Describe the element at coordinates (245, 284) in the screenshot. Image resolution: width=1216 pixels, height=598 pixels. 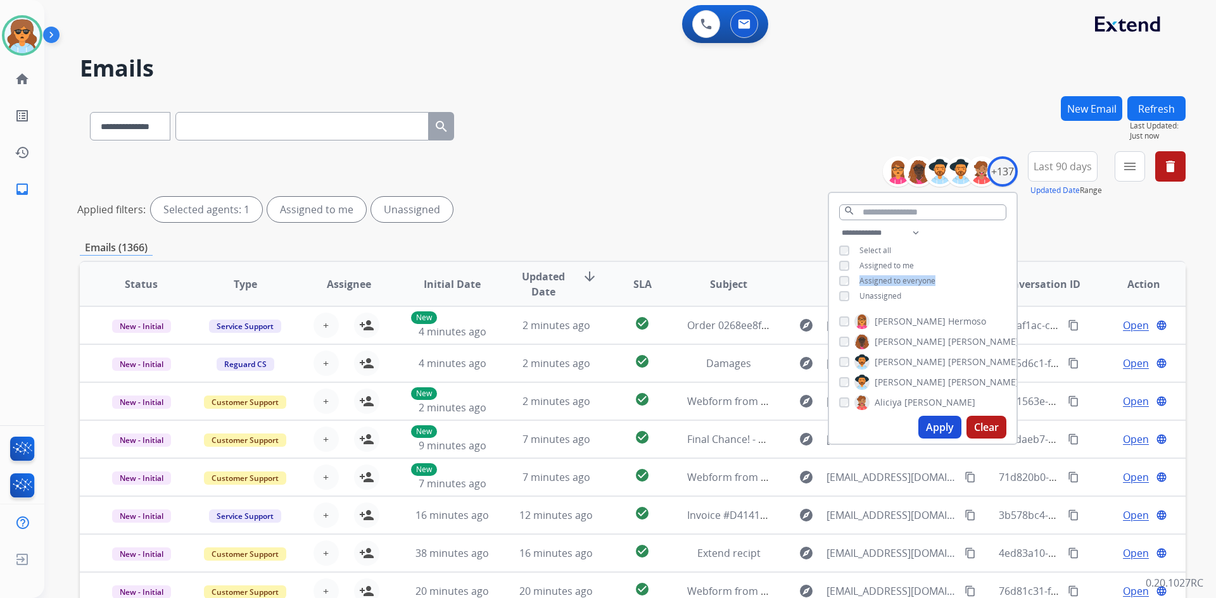
I see `span: Type` at that location.